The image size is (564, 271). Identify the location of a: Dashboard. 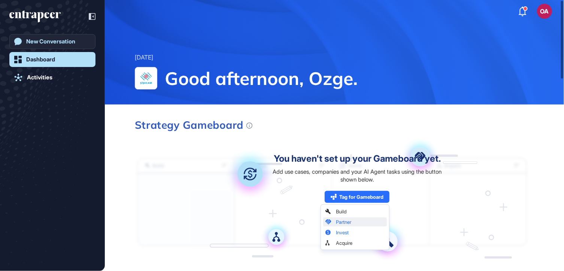
(52, 60).